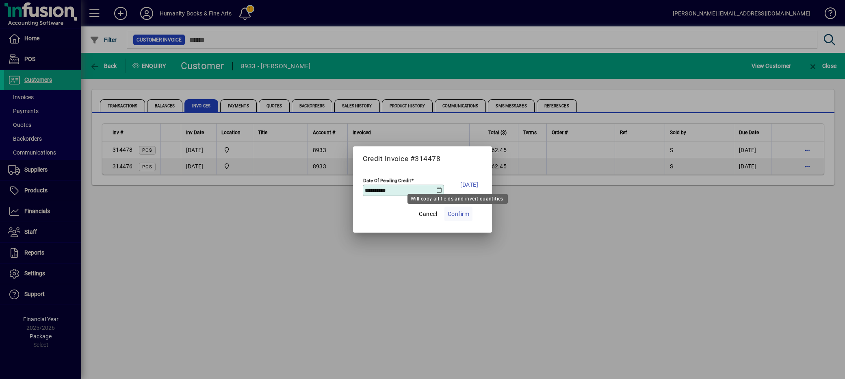 This screenshot has width=845, height=379. Describe the element at coordinates (459, 214) in the screenshot. I see `button: Confirm` at that location.